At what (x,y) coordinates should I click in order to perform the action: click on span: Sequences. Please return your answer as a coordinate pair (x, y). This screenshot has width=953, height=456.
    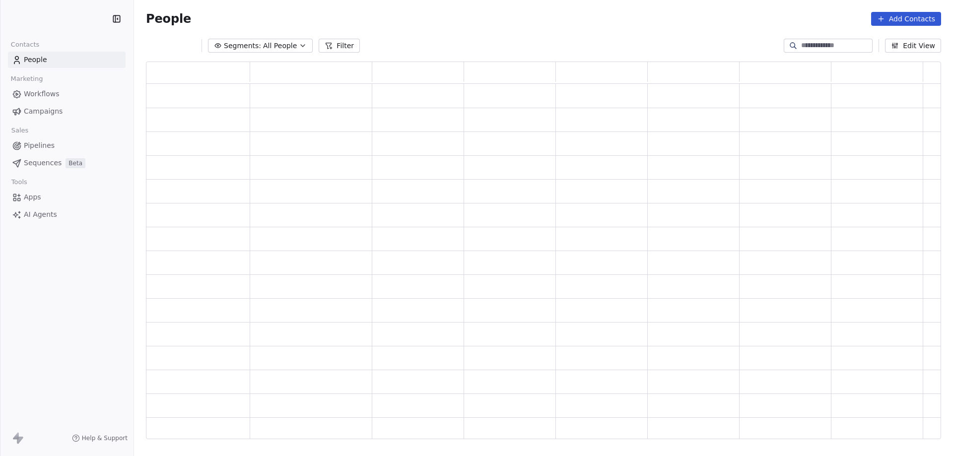
    Looking at the image, I should click on (43, 163).